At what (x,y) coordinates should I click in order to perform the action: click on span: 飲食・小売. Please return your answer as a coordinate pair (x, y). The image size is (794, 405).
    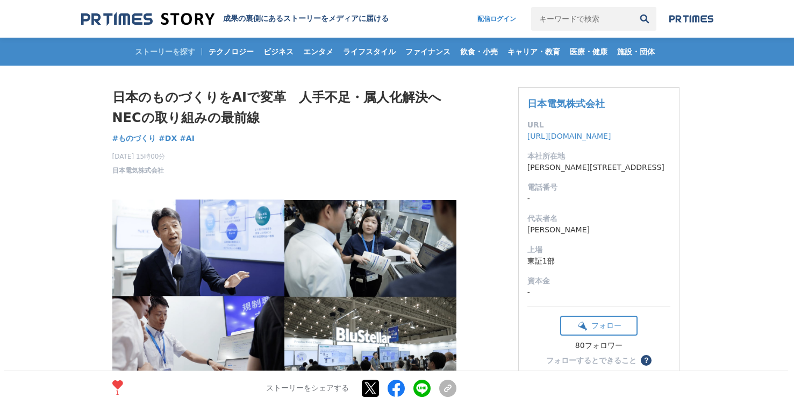
    Looking at the image, I should click on (479, 52).